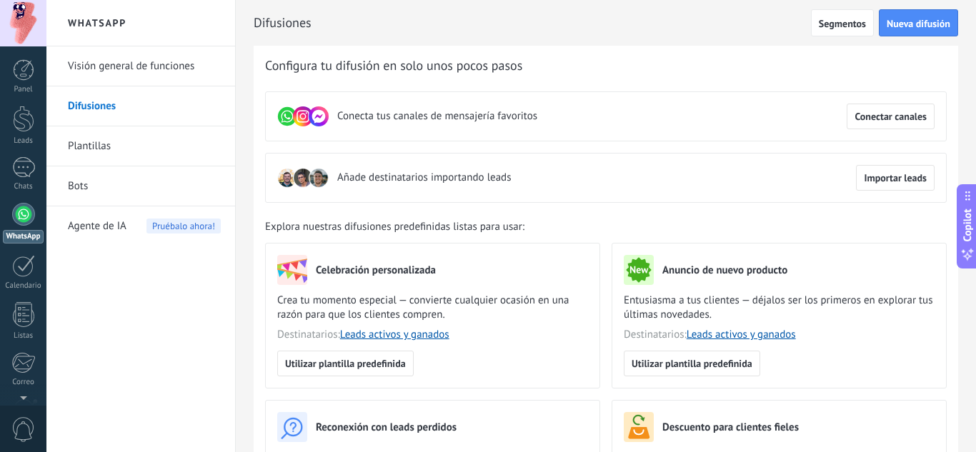  What do you see at coordinates (725, 270) in the screenshot?
I see `h3: Anuncio de nuevo producto` at bounding box center [725, 270].